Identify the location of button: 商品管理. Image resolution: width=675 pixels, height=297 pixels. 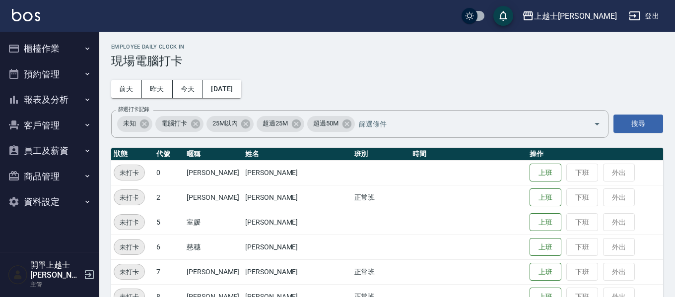
(50, 177).